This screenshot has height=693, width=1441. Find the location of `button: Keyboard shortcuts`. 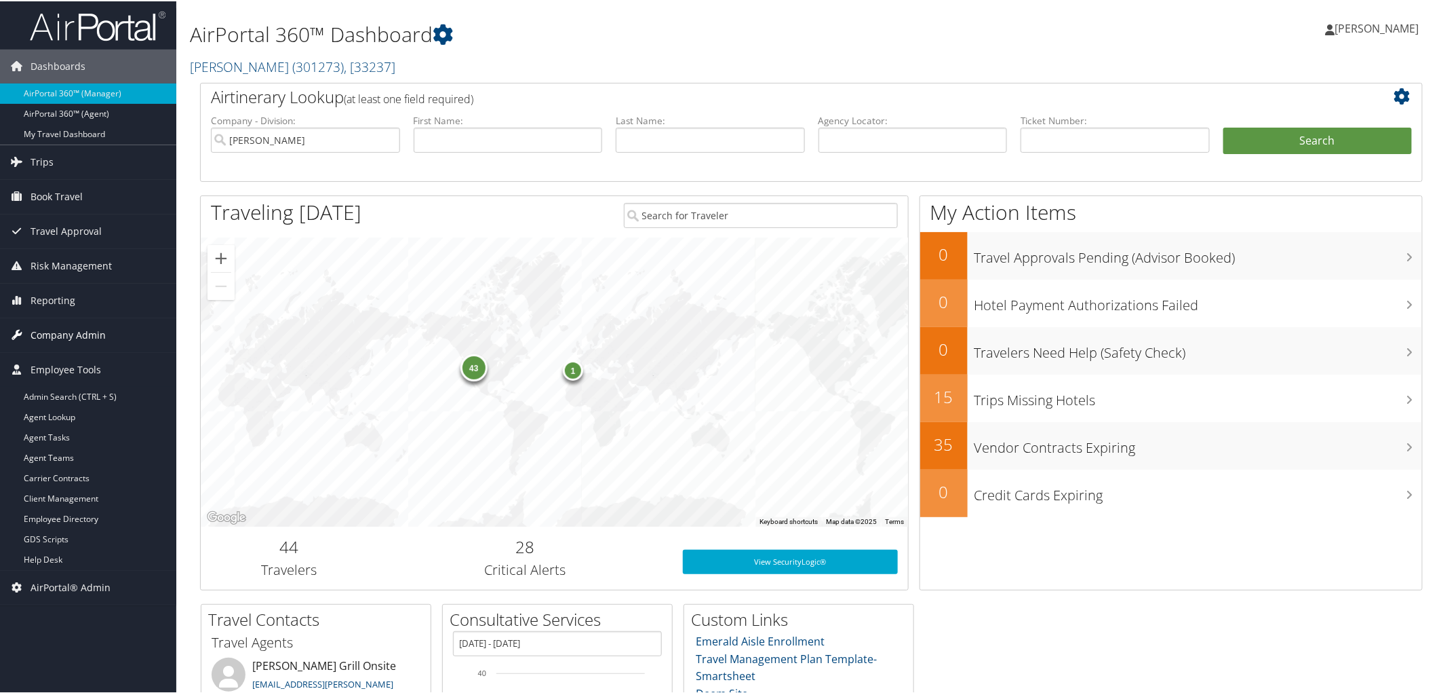

button: Keyboard shortcuts is located at coordinates (789, 520).